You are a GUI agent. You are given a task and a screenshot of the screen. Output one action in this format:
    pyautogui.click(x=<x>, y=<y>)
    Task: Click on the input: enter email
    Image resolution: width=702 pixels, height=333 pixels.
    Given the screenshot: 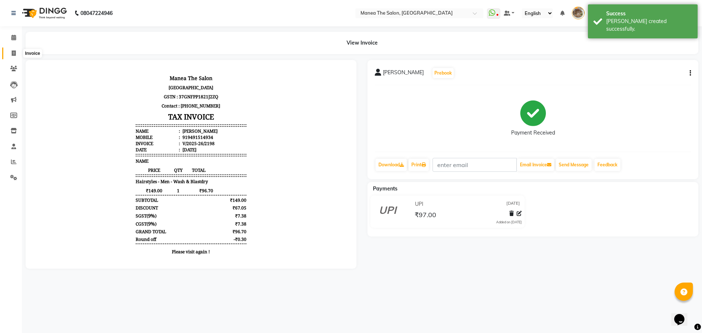 What is the action you would take?
    pyautogui.click(x=474, y=165)
    